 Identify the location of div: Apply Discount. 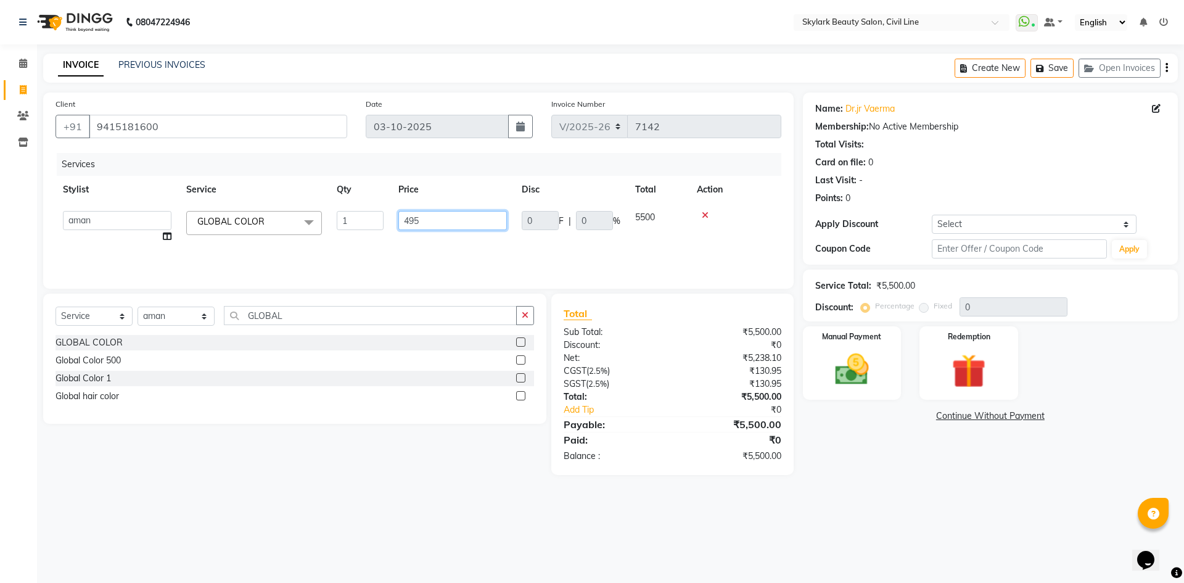
(873, 224).